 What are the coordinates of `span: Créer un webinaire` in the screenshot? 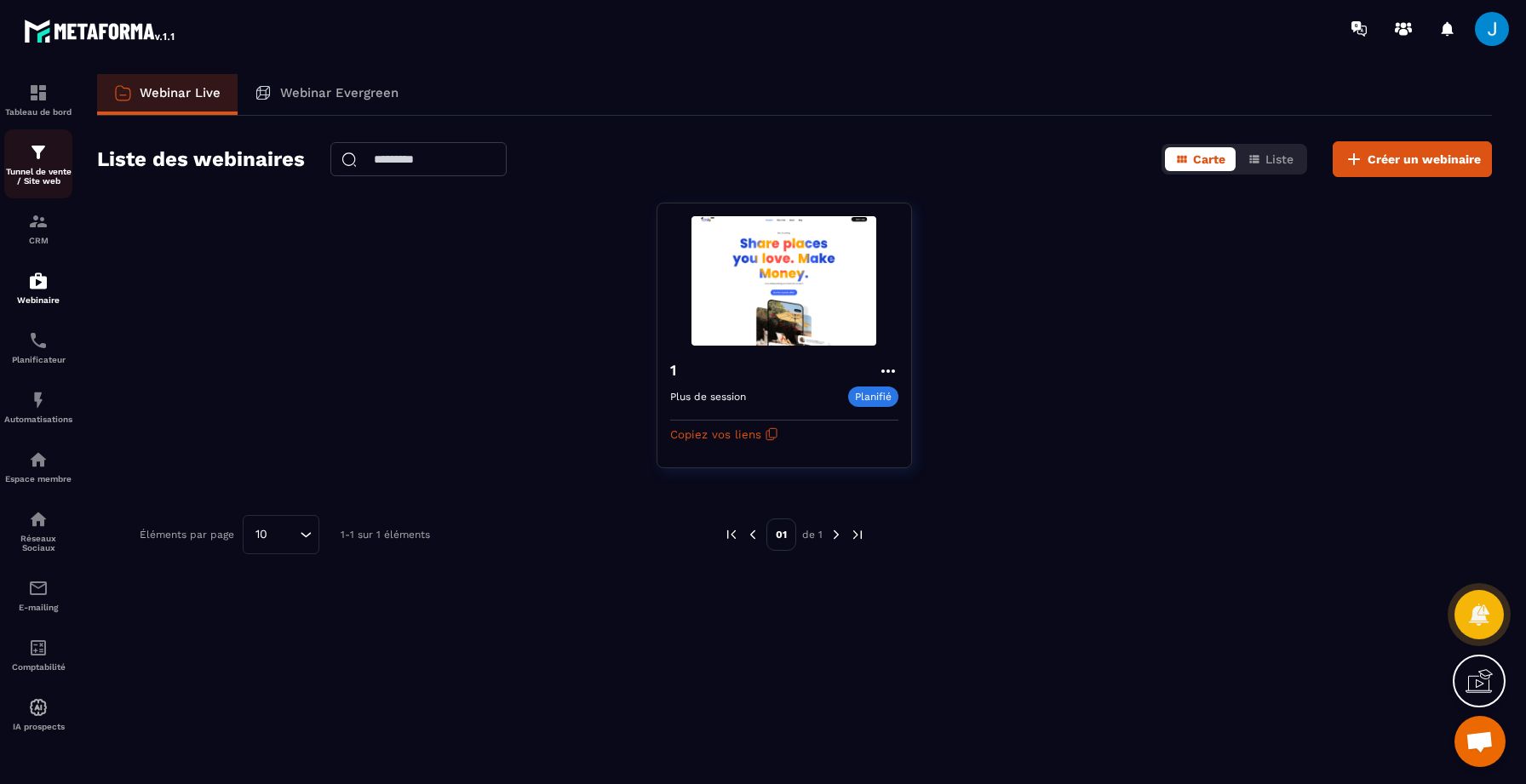 It's located at (1424, 159).